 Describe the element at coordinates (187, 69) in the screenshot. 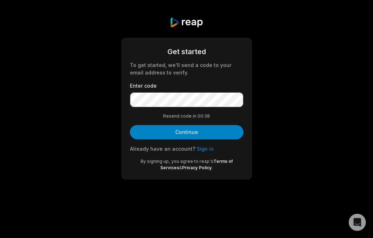

I see `div: To get started, we'll send a code to your email address to verify.` at that location.